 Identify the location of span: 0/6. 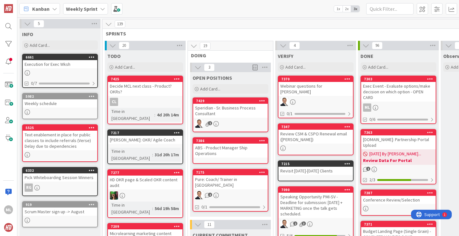
(372, 119).